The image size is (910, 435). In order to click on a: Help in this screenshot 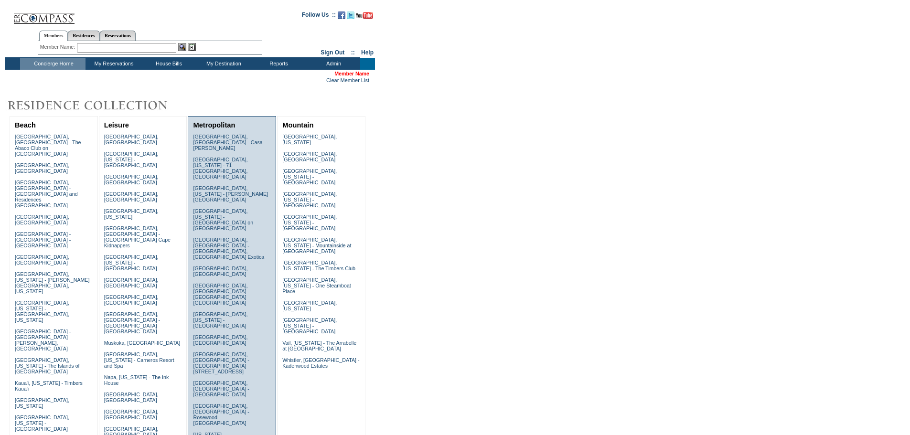, I will do `click(367, 53)`.